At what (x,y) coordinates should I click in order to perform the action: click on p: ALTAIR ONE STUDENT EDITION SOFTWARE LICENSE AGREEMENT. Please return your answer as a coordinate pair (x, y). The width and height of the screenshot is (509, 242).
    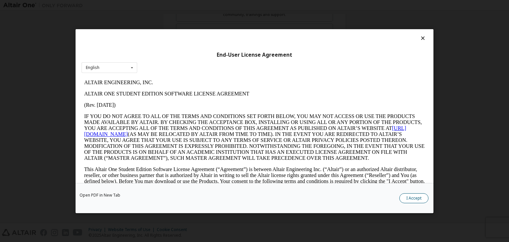
    Looking at the image, I should click on (173, 17).